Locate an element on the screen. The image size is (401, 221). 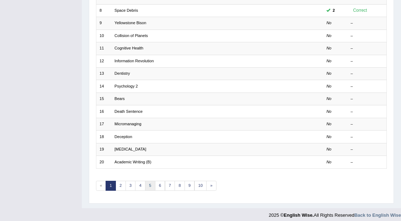
a: Deception is located at coordinates (123, 136).